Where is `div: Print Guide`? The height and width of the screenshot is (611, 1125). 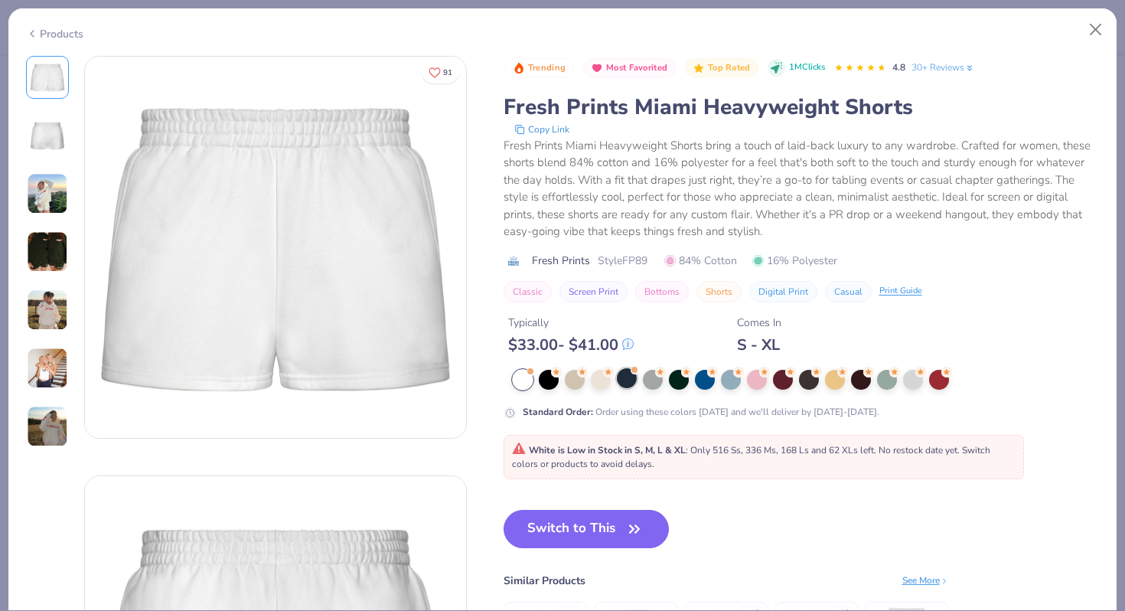
div: Print Guide is located at coordinates (901, 291).